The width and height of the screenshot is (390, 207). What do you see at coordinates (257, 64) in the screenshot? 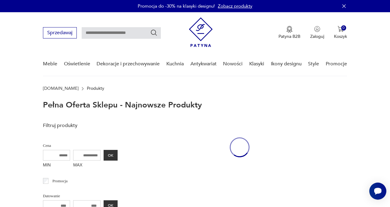
I see `a: Klasyki` at bounding box center [257, 64].